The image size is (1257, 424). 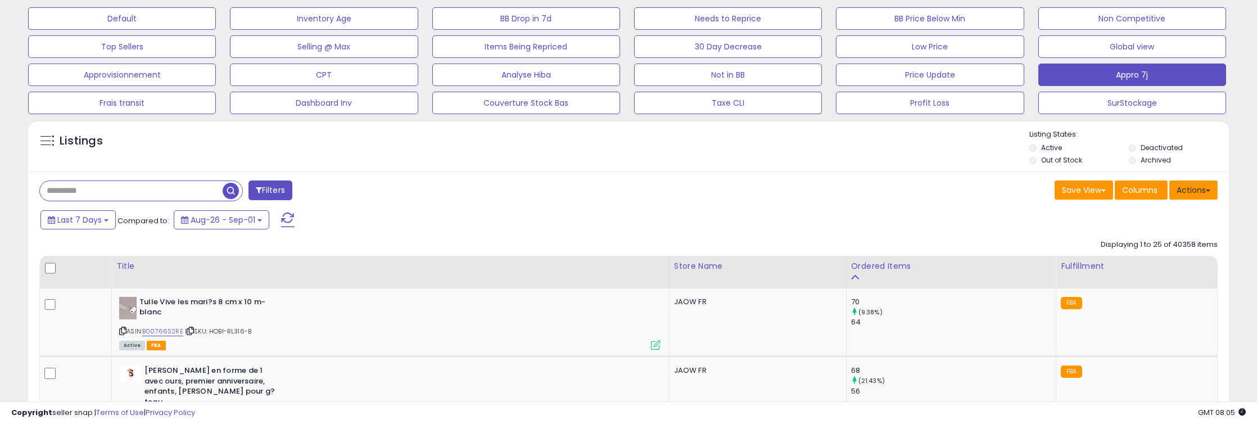 I want to click on button: Dashboard Inv, so click(x=324, y=103).